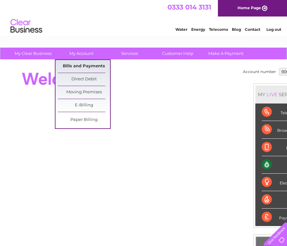  What do you see at coordinates (189, 7) in the screenshot?
I see `a: 0333 014 3131` at bounding box center [189, 7].